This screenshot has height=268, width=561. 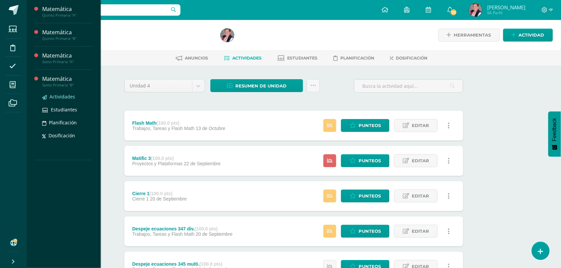 What do you see at coordinates (261, 86) in the screenshot?
I see `span: Resumen de unidad` at bounding box center [261, 86].